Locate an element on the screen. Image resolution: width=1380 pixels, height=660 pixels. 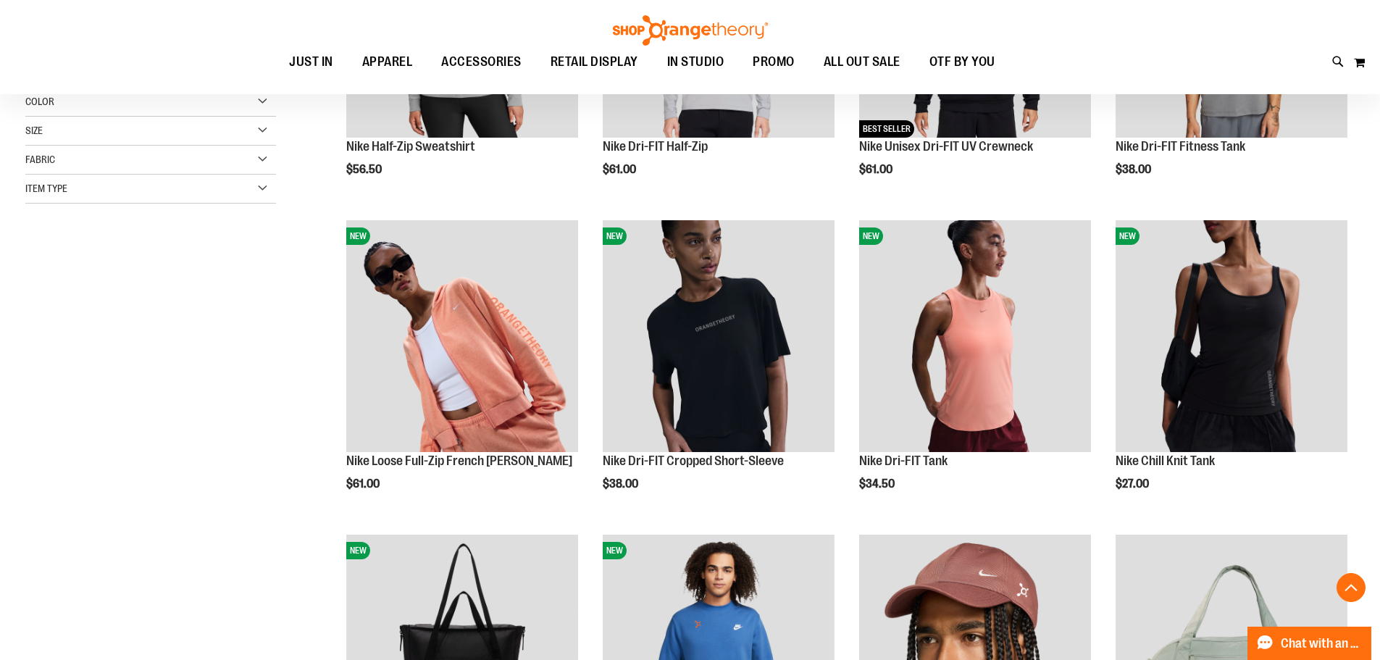
span: RETAIL DISPLAY is located at coordinates (594, 62).